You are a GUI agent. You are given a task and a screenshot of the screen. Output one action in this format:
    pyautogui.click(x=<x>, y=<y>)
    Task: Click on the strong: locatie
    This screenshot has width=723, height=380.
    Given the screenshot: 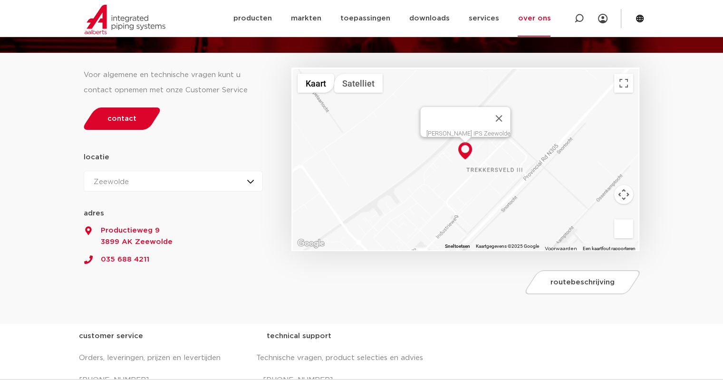 What is the action you would take?
    pyautogui.click(x=97, y=157)
    